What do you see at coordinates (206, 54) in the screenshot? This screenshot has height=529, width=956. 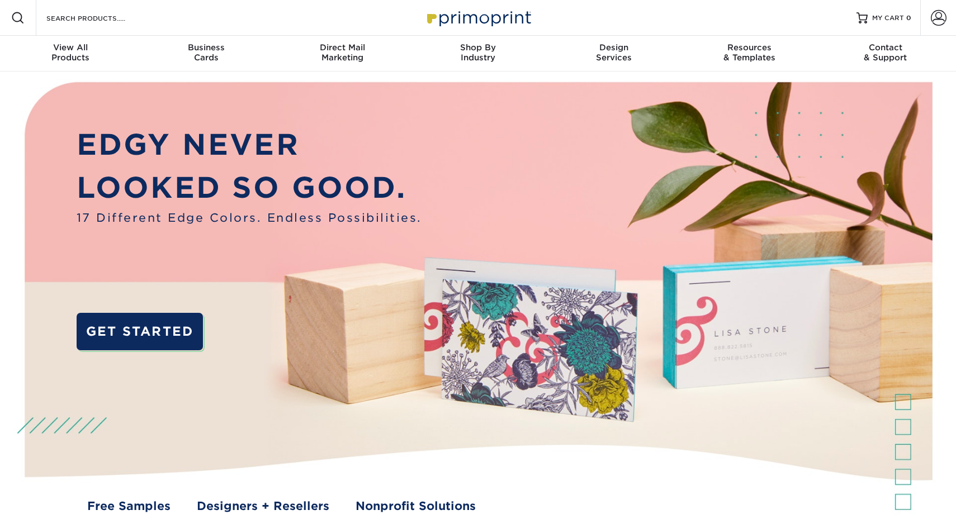 I see `a: BusinessCards` at bounding box center [206, 54].